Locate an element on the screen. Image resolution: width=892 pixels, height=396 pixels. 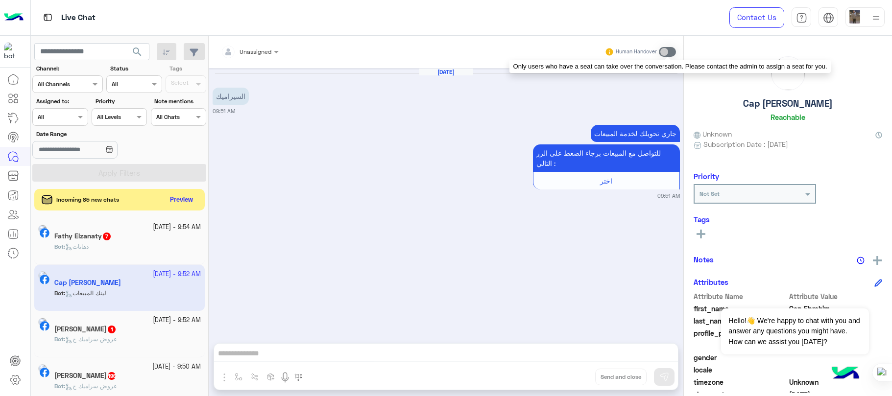
h5: Abdlnabi Ali is located at coordinates (85, 376).